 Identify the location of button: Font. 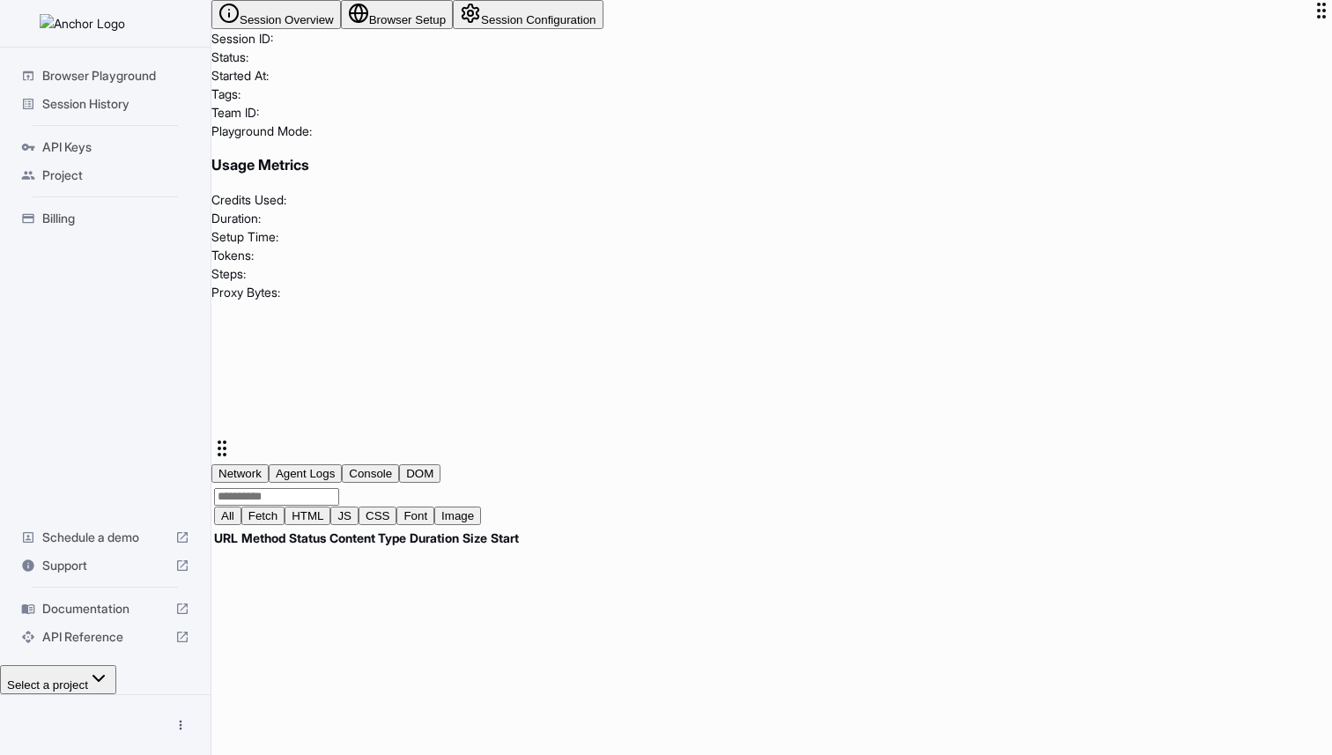
(415, 515).